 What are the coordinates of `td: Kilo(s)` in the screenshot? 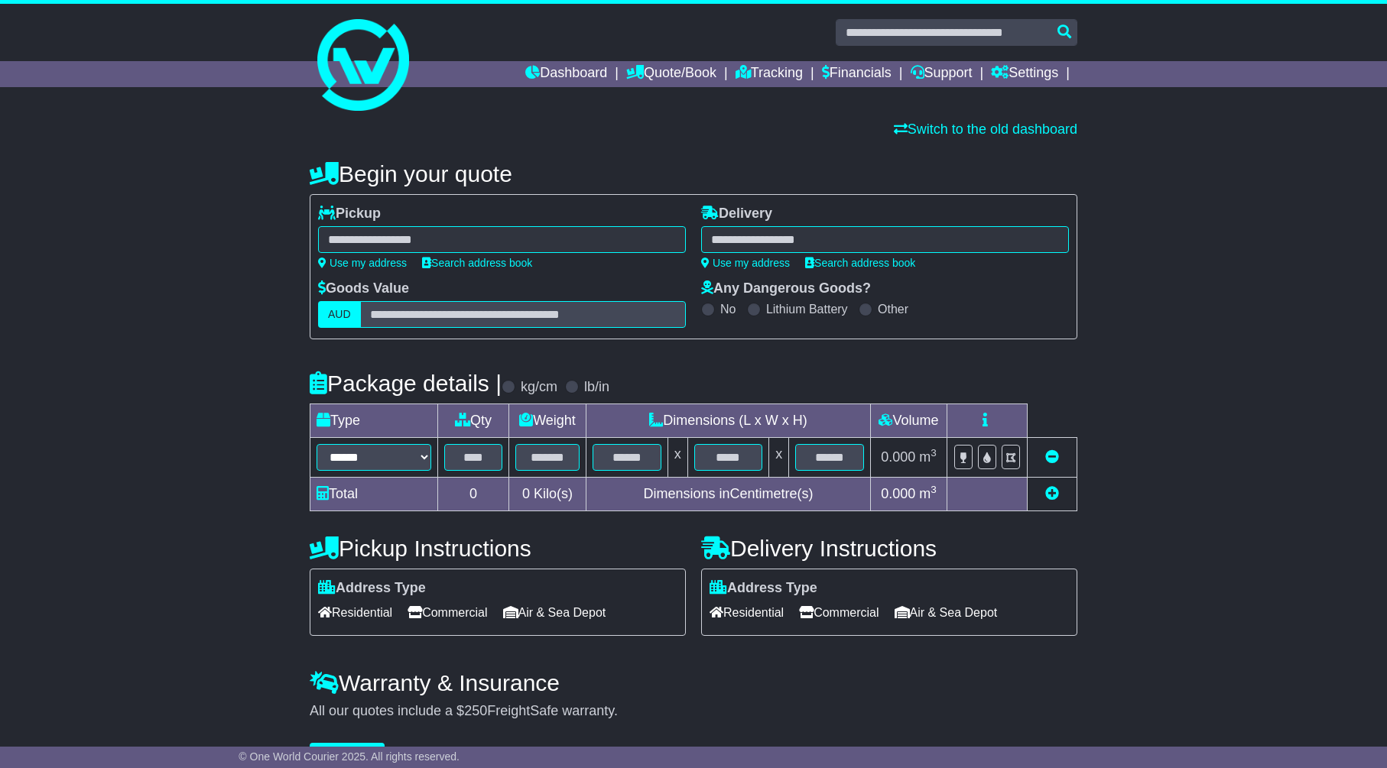 It's located at (547, 495).